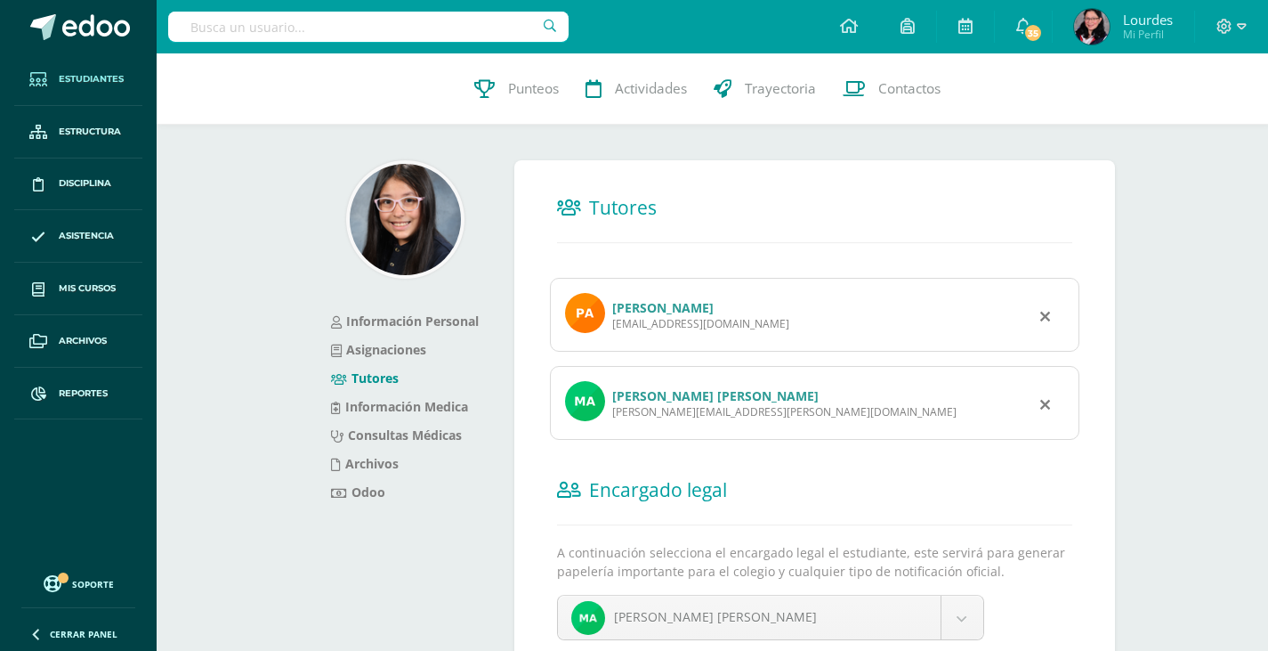 The image size is (1268, 651). What do you see at coordinates (78, 393) in the screenshot?
I see `a: Reportes` at bounding box center [78, 393].